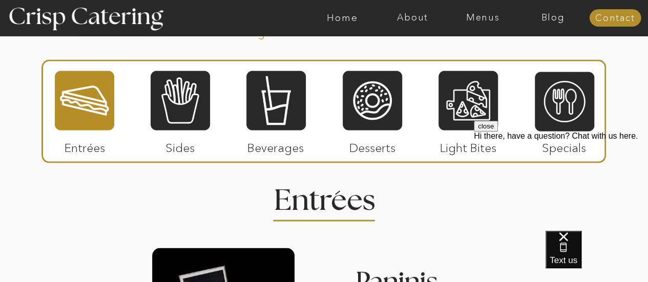 Image resolution: width=648 pixels, height=282 pixels. What do you see at coordinates (342, 18) in the screenshot?
I see `a: Home` at bounding box center [342, 18].